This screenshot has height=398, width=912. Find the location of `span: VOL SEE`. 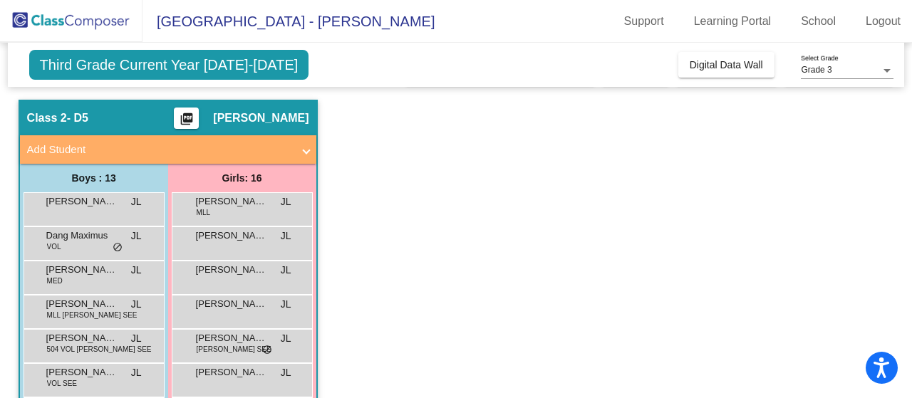

span: VOL SEE is located at coordinates (62, 383).